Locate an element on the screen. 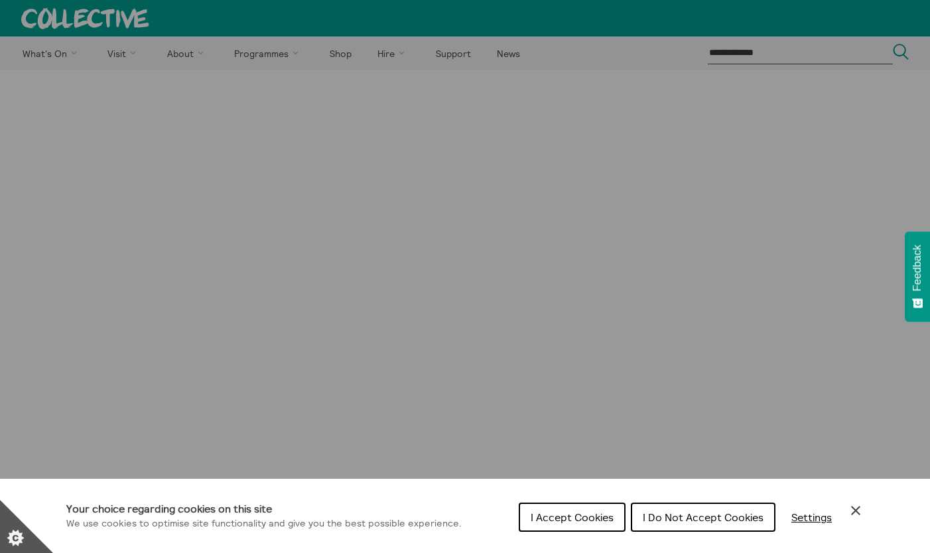  span: Feedback is located at coordinates (917, 268).